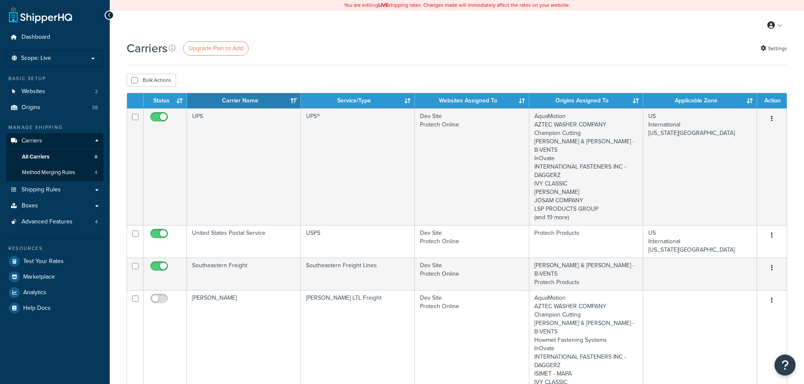 This screenshot has width=804, height=384. I want to click on a: Dashboard, so click(55, 37).